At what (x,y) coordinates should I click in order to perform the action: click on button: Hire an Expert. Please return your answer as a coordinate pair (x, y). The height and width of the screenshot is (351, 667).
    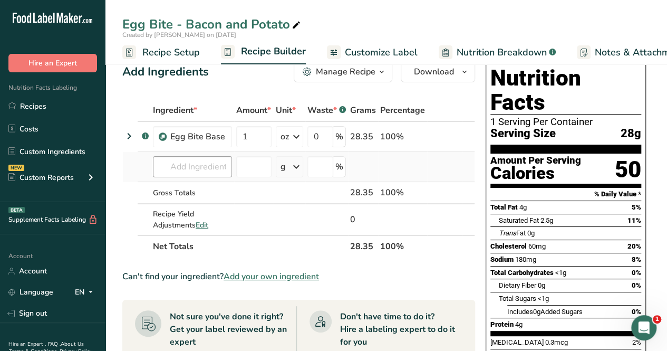
    Looking at the image, I should click on (53, 63).